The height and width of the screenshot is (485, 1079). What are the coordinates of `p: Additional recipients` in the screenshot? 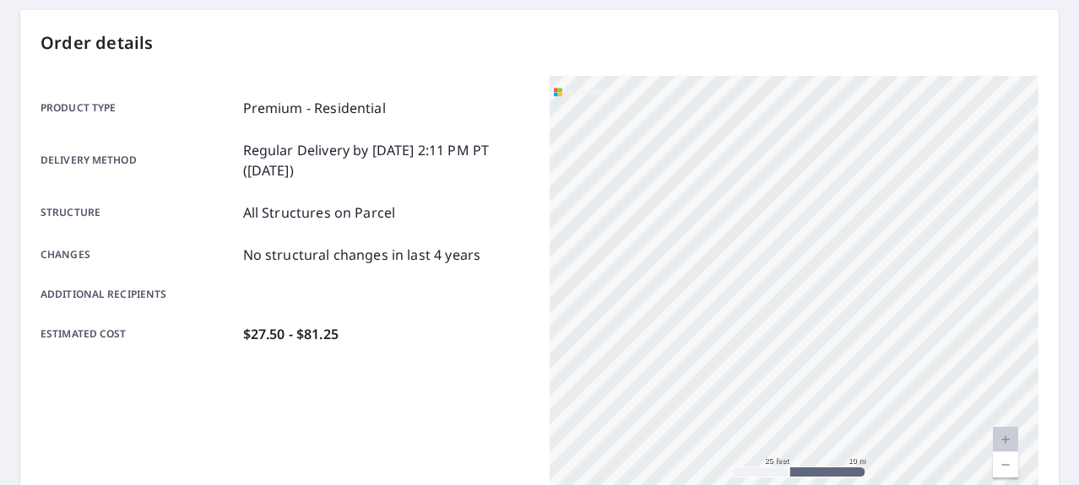 It's located at (138, 295).